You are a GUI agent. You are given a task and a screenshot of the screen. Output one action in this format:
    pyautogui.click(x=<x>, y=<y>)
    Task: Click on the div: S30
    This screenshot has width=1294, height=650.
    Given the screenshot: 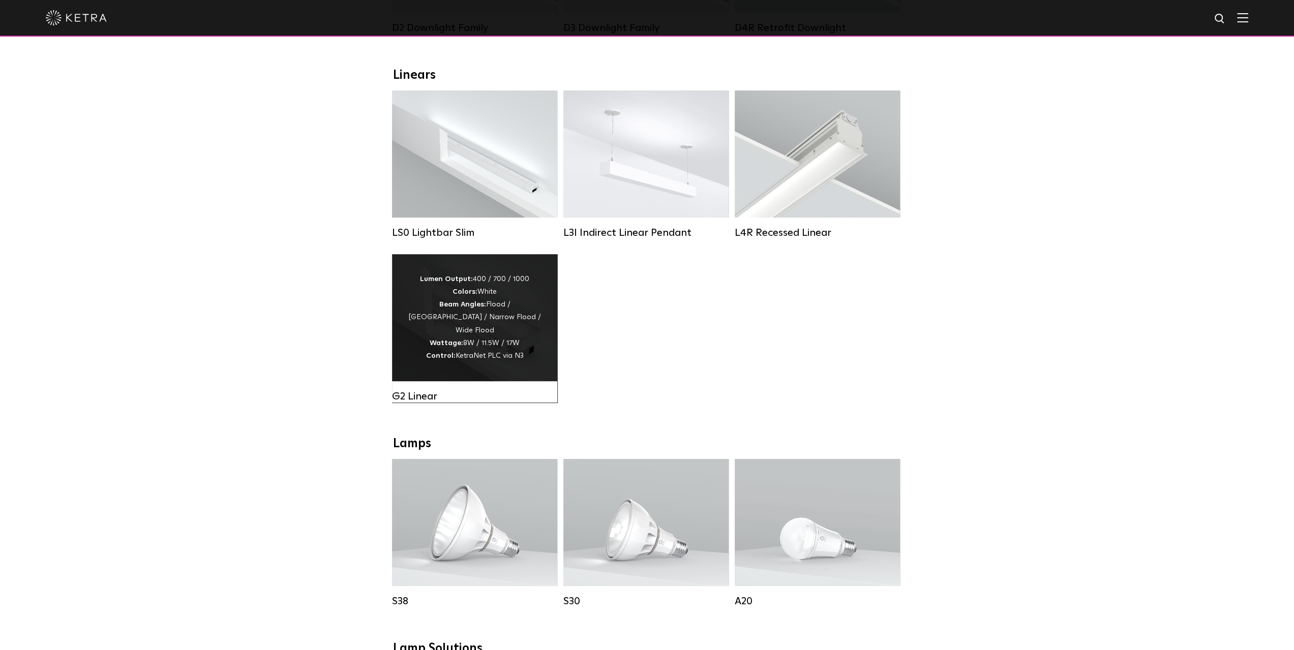 What is the action you would take?
    pyautogui.click(x=646, y=601)
    